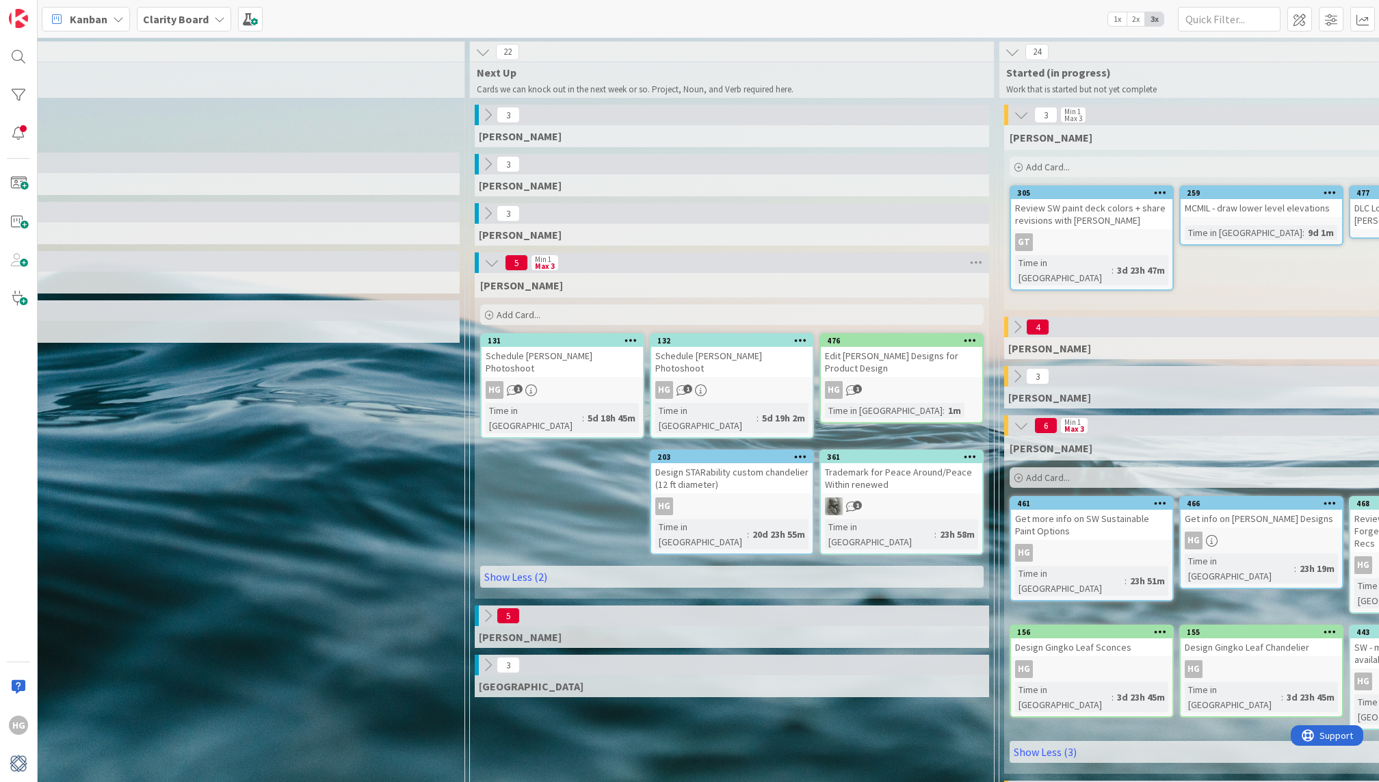 This screenshot has width=1379, height=782. Describe the element at coordinates (520, 637) in the screenshot. I see `span: Philip` at that location.